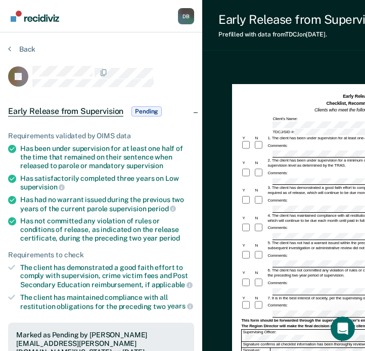 This screenshot has width=365, height=351. What do you see at coordinates (22, 49) in the screenshot?
I see `button: Back` at bounding box center [22, 49].